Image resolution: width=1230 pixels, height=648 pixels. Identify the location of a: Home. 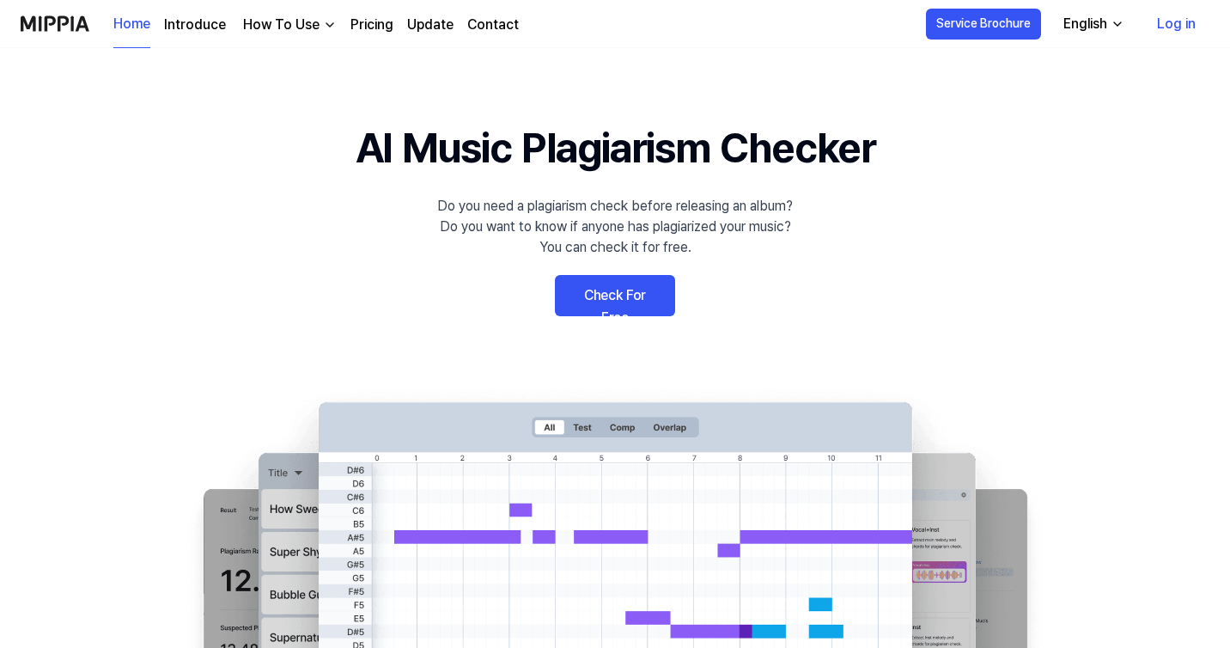
(131, 24).